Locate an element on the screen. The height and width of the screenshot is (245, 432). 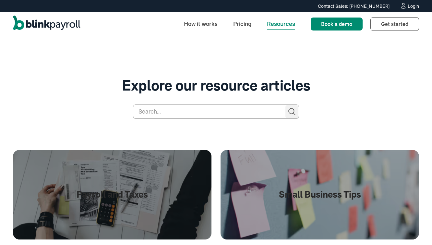
a: Resources is located at coordinates (281, 24).